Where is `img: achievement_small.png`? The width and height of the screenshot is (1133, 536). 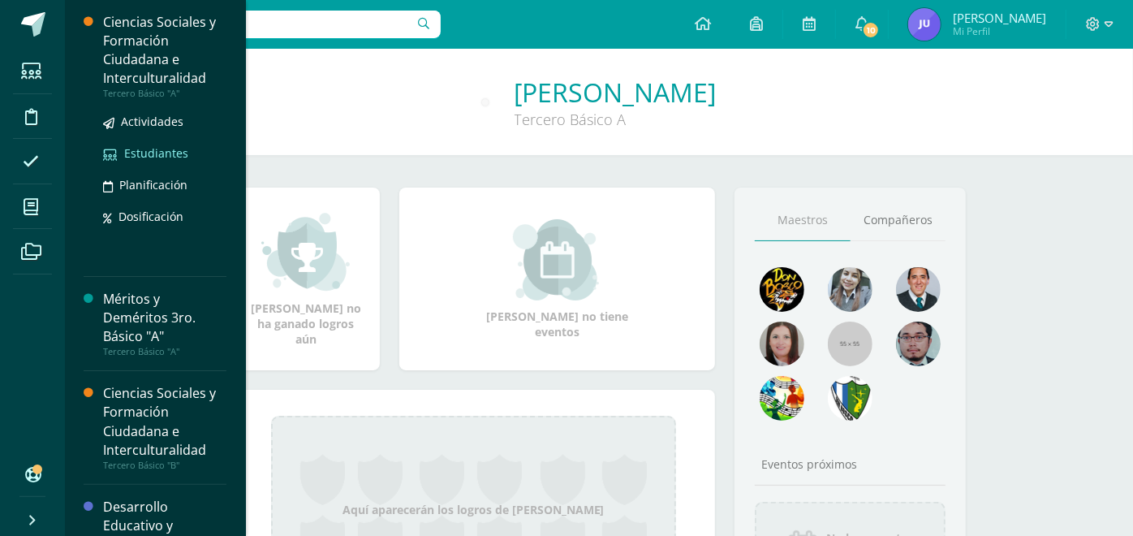
img: achievement_small.png is located at coordinates (305, 252).